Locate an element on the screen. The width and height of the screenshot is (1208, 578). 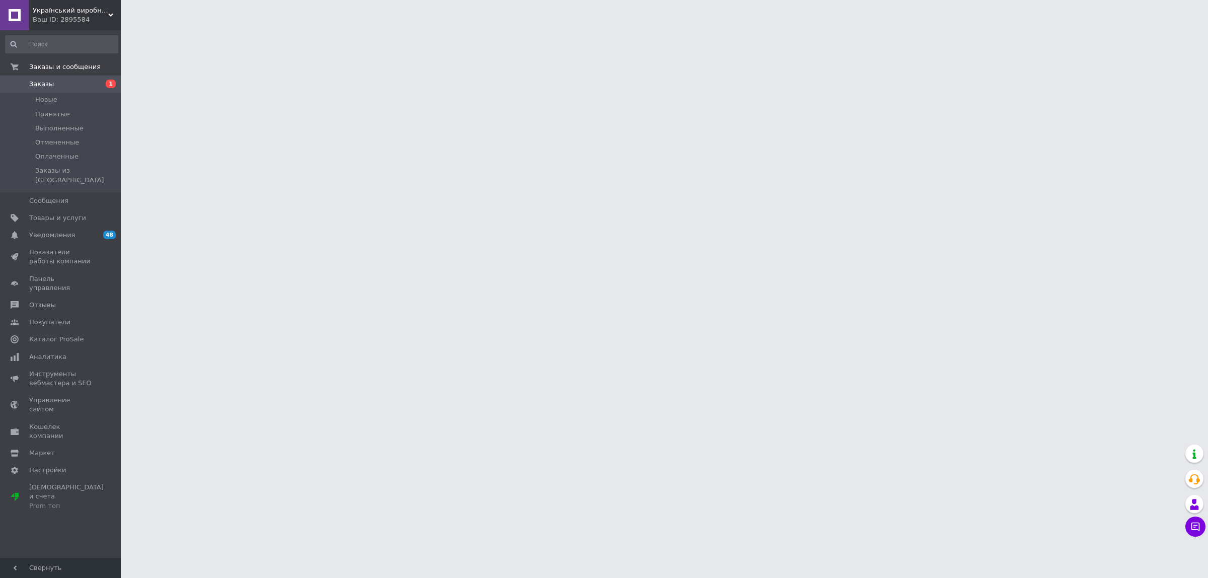
span: Заказы и сообщения is located at coordinates (65, 67).